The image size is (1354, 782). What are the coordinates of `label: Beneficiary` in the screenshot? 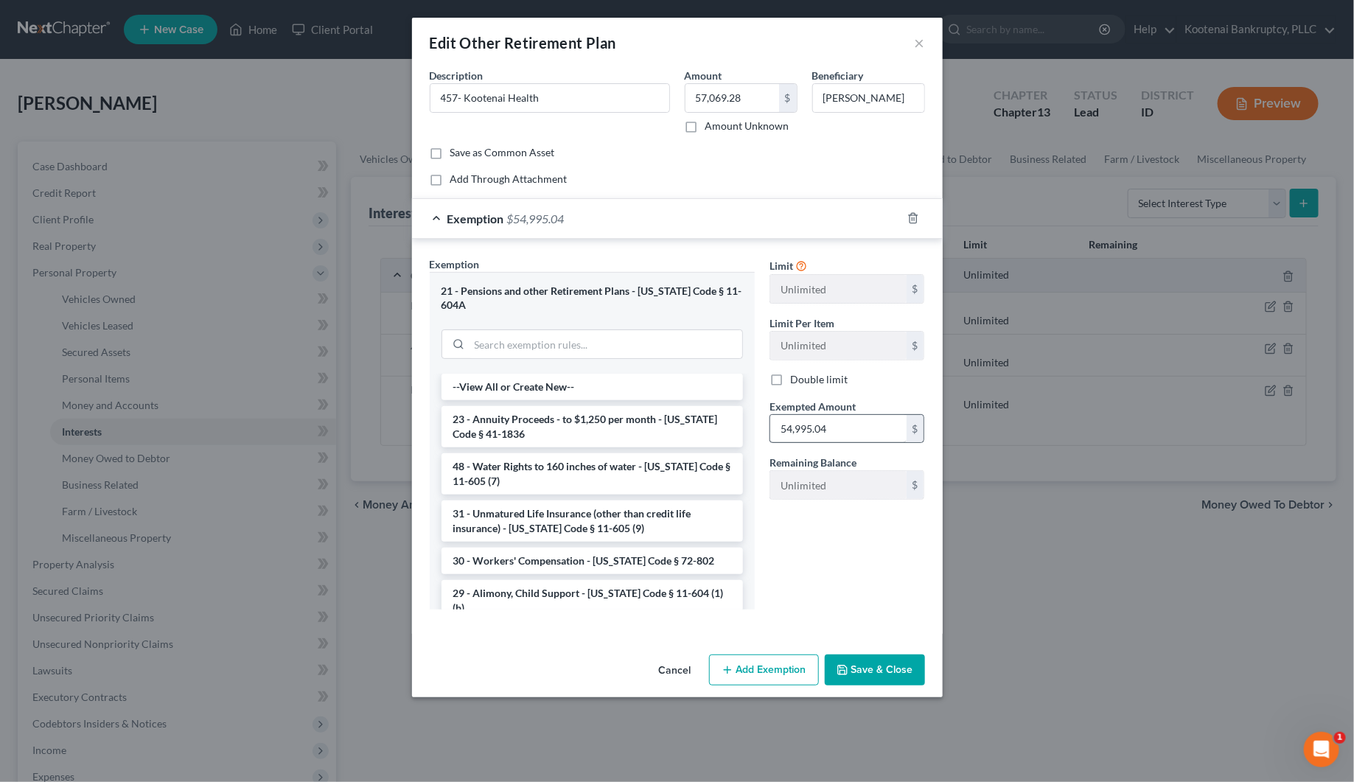 It's located at (838, 75).